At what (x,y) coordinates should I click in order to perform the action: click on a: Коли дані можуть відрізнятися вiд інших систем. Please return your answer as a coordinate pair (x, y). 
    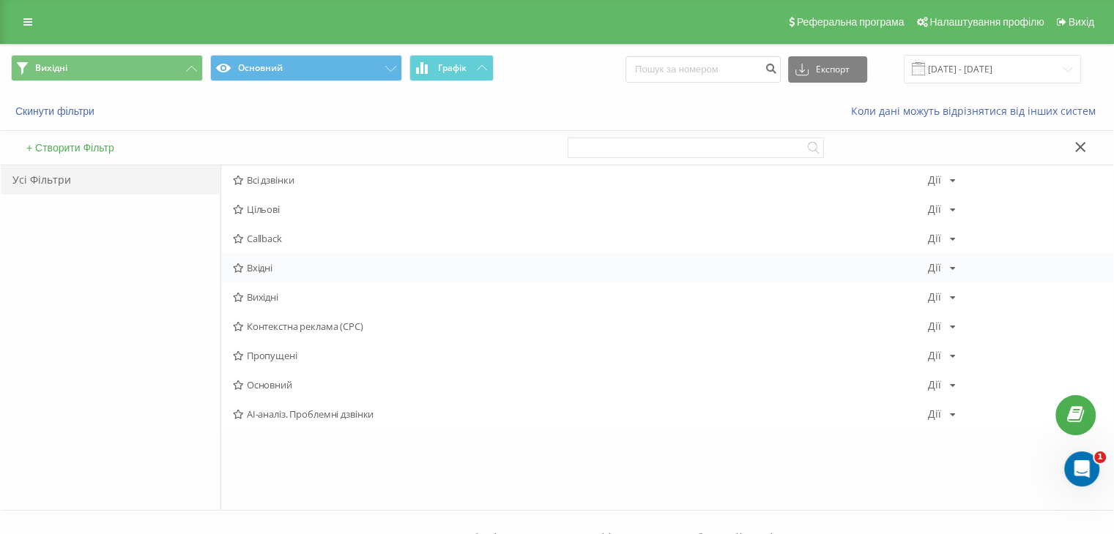
    Looking at the image, I should click on (977, 111).